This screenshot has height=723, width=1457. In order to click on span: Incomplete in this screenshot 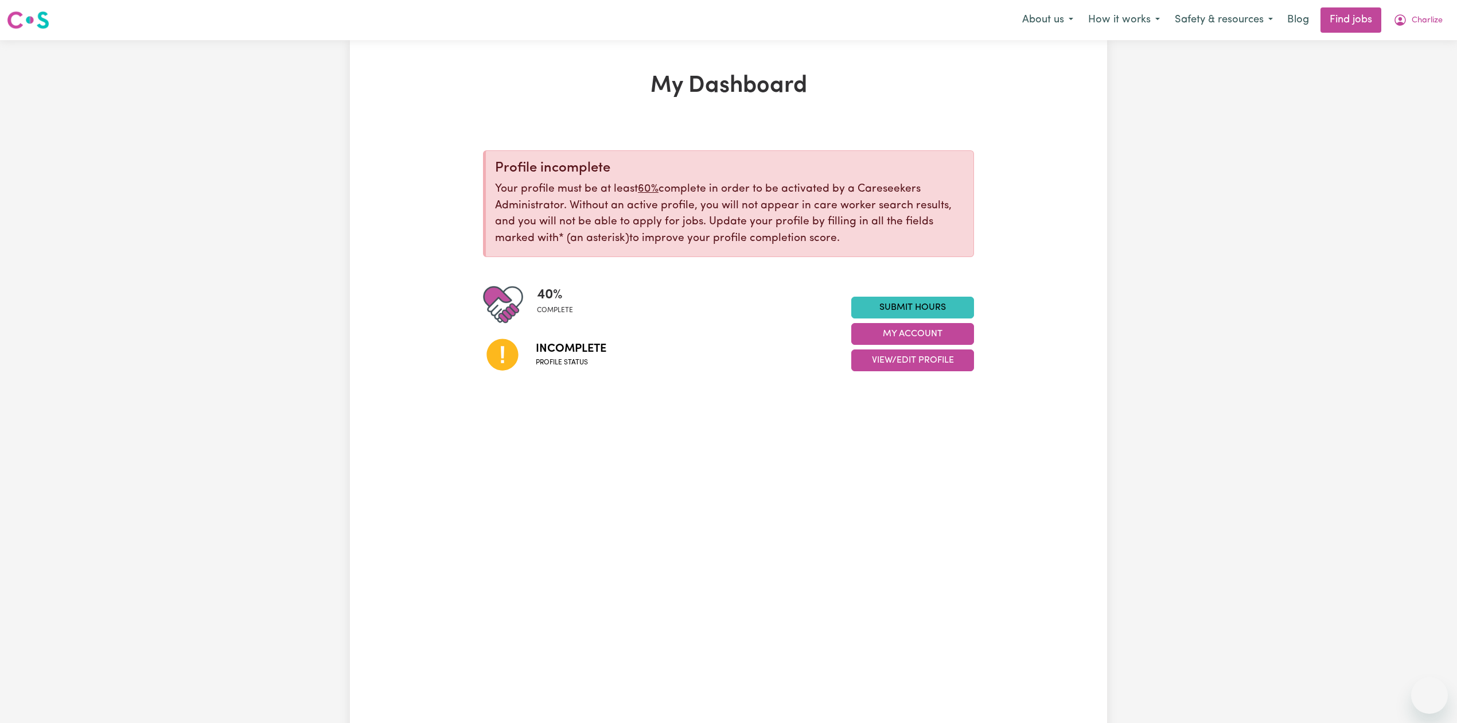, I will do `click(571, 349)`.